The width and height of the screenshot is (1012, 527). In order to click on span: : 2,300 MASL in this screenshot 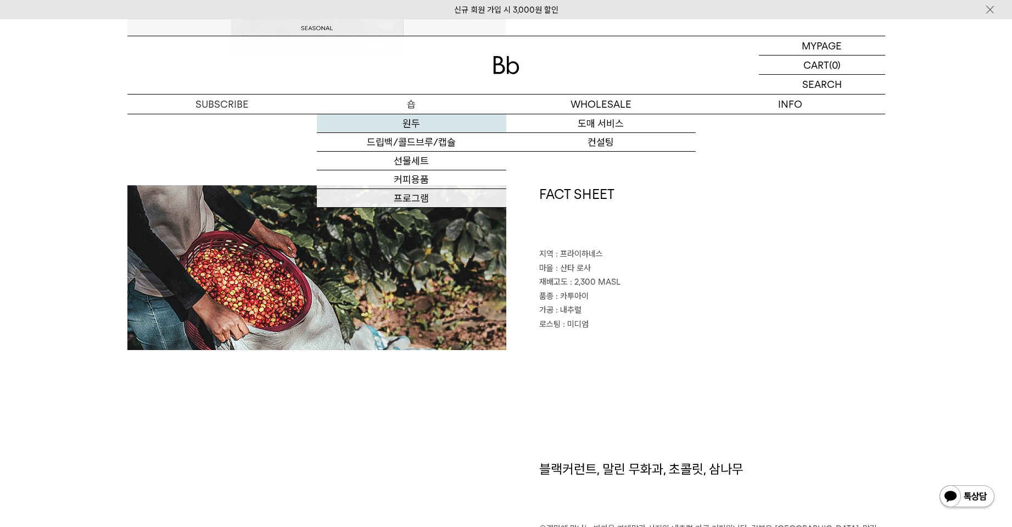, I will do `click(595, 282)`.